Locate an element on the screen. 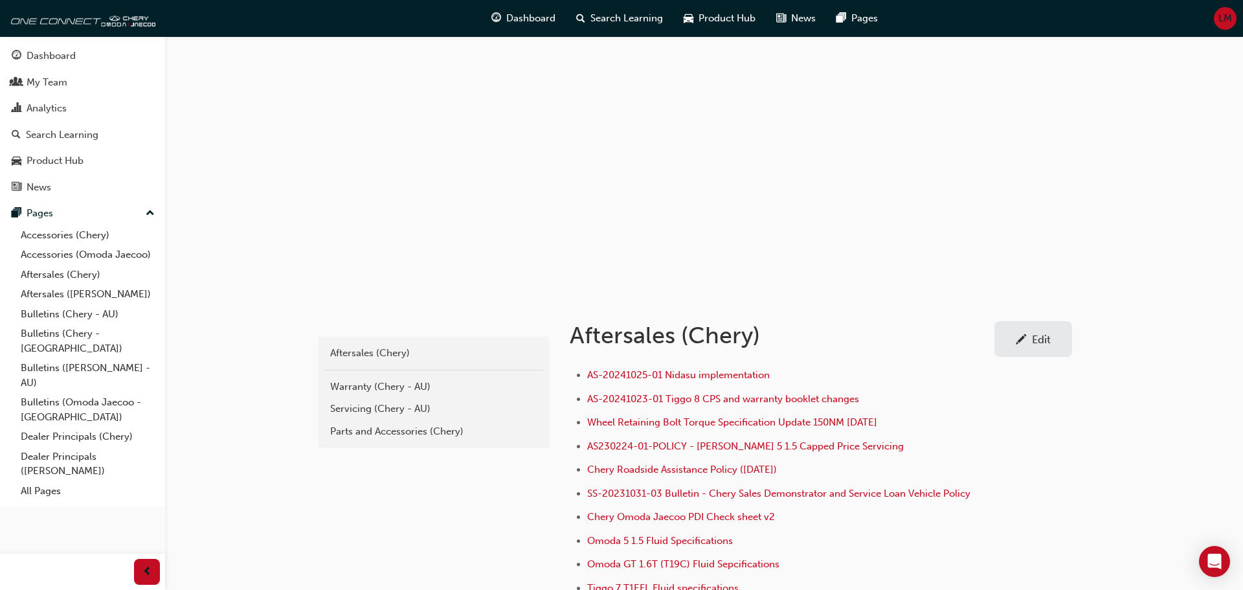  div: Aftersales (Chery) is located at coordinates (434, 353).